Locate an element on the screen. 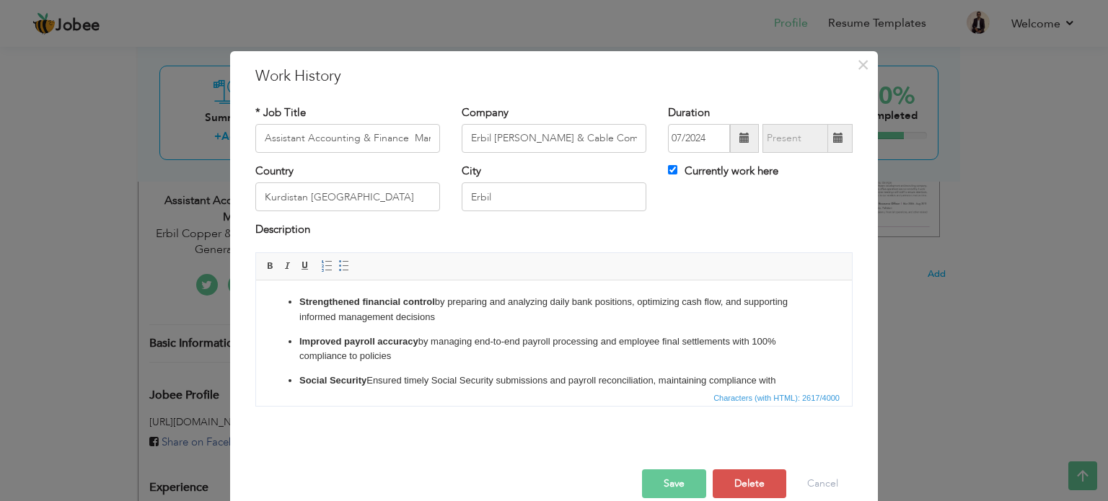 The height and width of the screenshot is (501, 1108). a: Insert/Remove Bulleted List is located at coordinates (344, 266).